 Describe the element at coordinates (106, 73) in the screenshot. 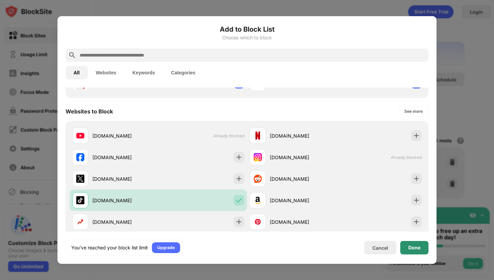

I see `button: Websites` at that location.